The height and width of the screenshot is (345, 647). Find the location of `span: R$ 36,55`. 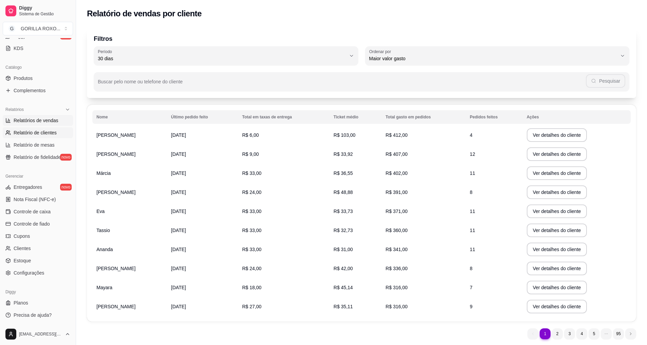

span: R$ 36,55 is located at coordinates (343, 173).